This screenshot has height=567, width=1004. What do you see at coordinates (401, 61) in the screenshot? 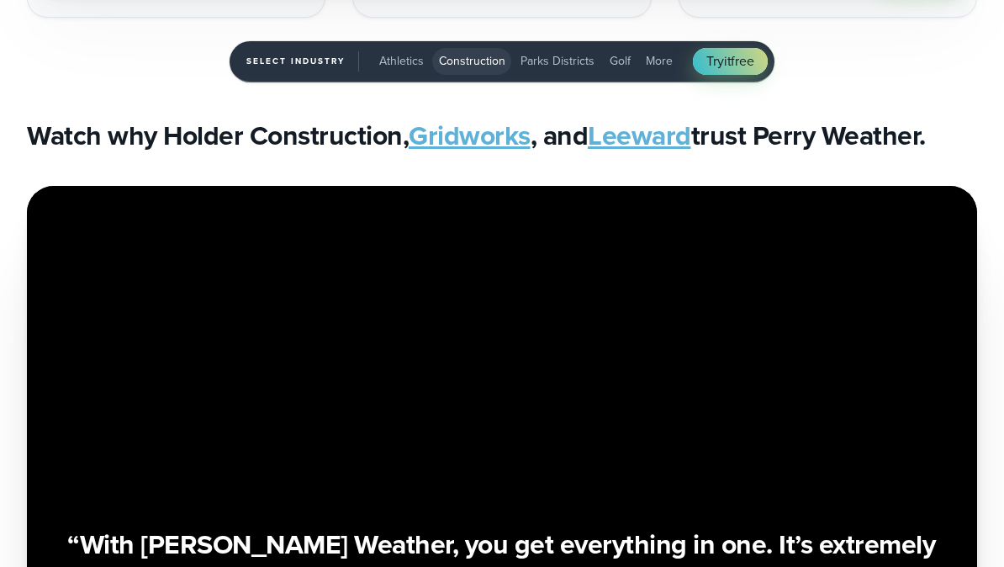
I see `button: Athletics` at bounding box center [401, 61].